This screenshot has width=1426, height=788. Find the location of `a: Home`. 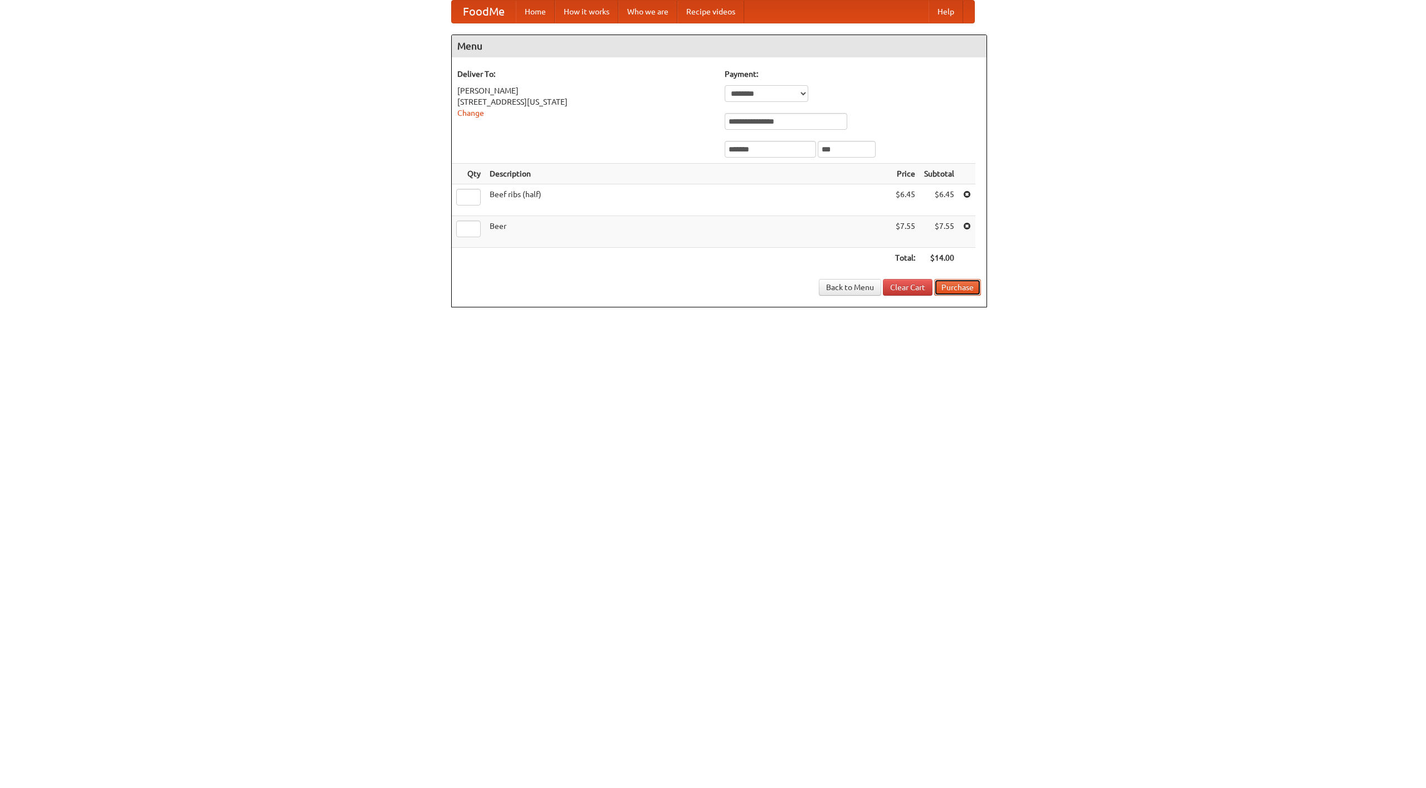

a: Home is located at coordinates (535, 12).